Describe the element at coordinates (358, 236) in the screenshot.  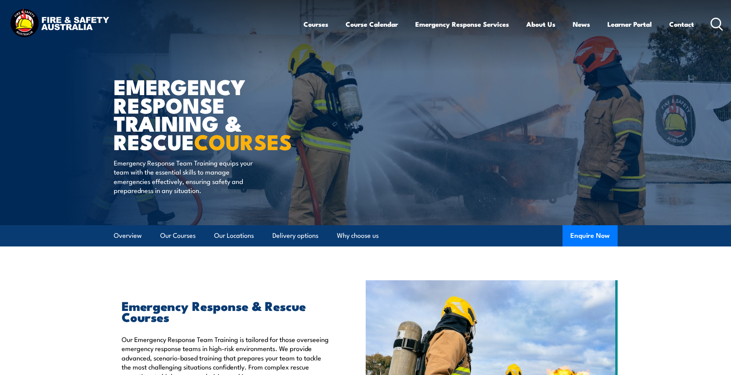
I see `a: Why choose us` at that location.